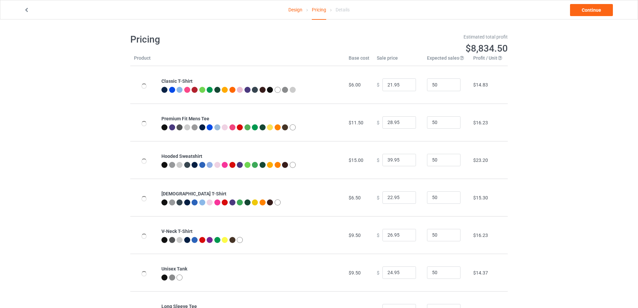 Image resolution: width=638 pixels, height=308 pixels. I want to click on span: $11.50, so click(356, 123).